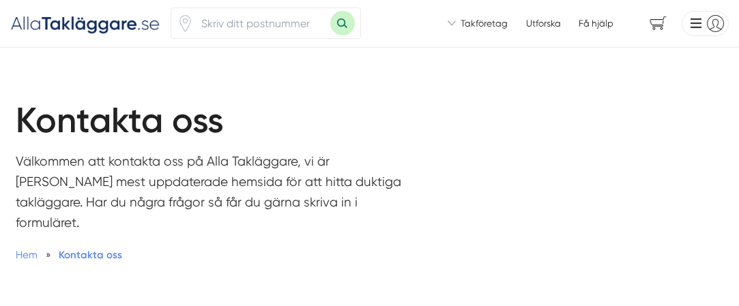 This screenshot has width=739, height=306. What do you see at coordinates (343, 23) in the screenshot?
I see `button: Sök med postnummer` at bounding box center [343, 23].